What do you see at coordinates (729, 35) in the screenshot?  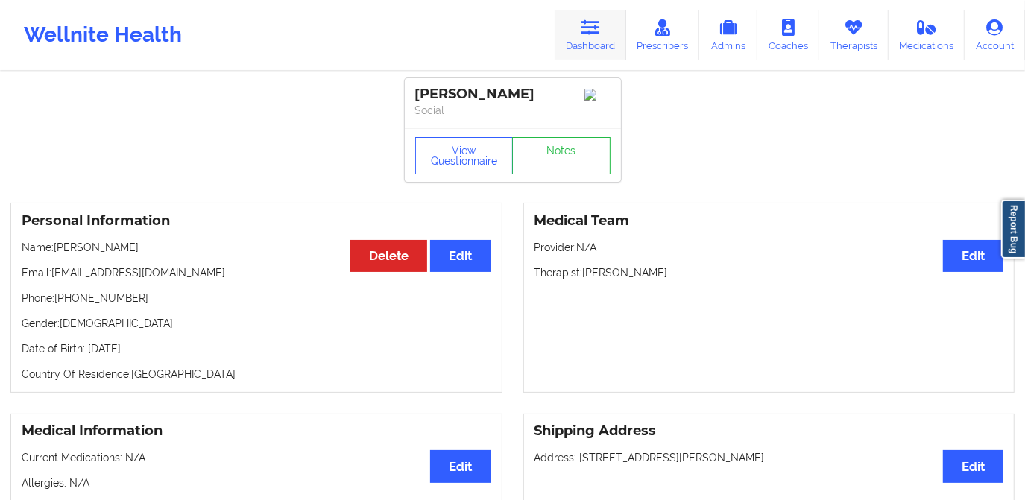 I see `a: Admins` at bounding box center [729, 35].